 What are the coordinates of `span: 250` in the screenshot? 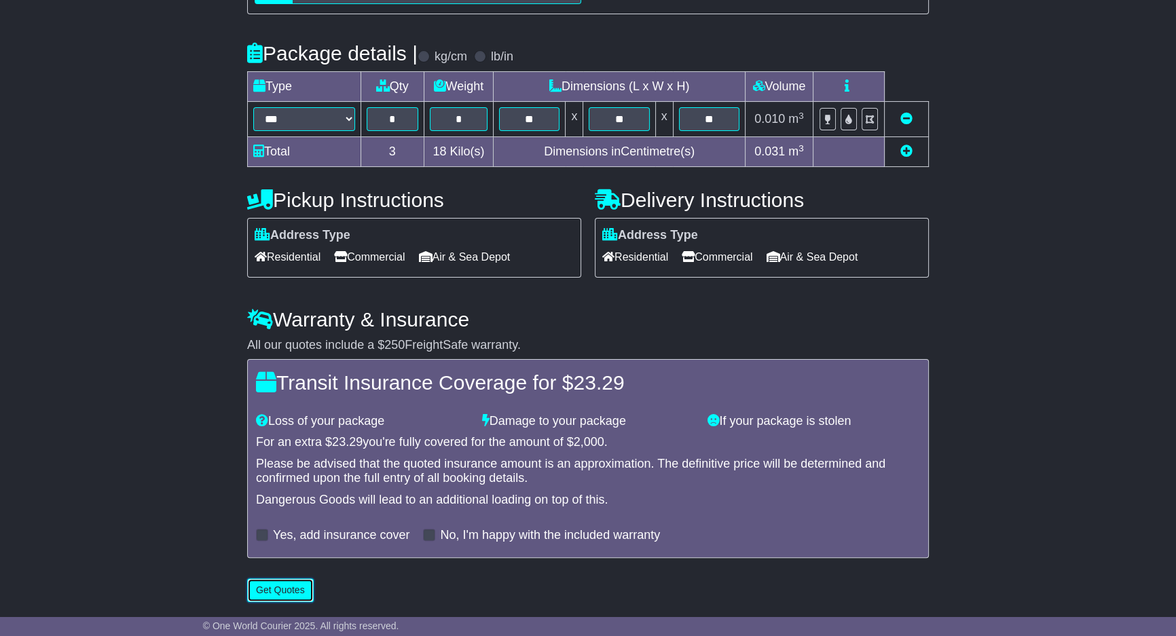 It's located at (394, 345).